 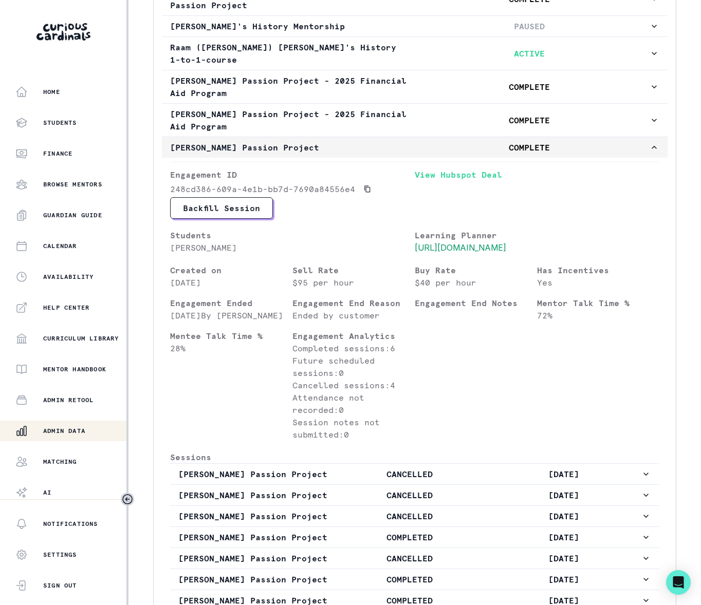 What do you see at coordinates (476, 270) in the screenshot?
I see `p: Buy Rate` at bounding box center [476, 270].